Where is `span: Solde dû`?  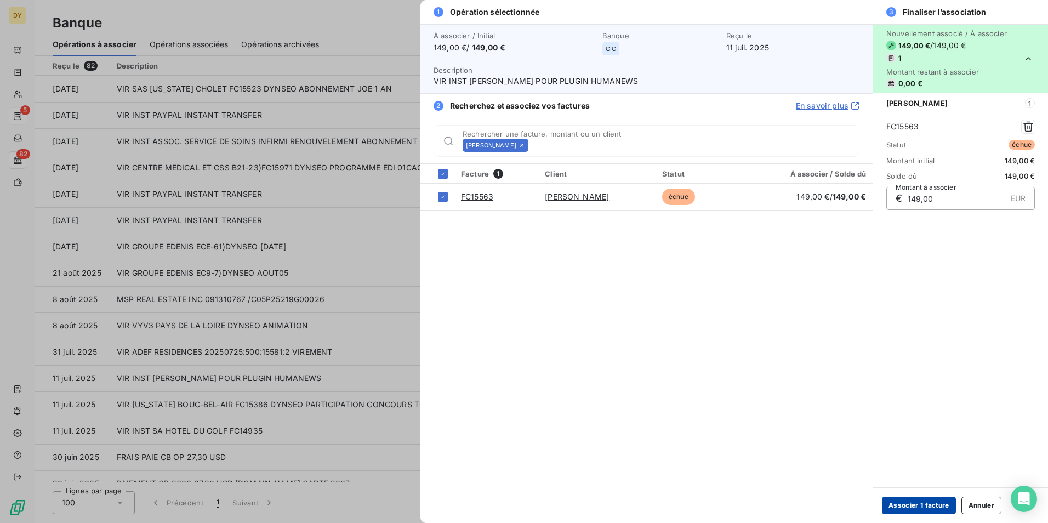 span: Solde dû is located at coordinates (902, 176).